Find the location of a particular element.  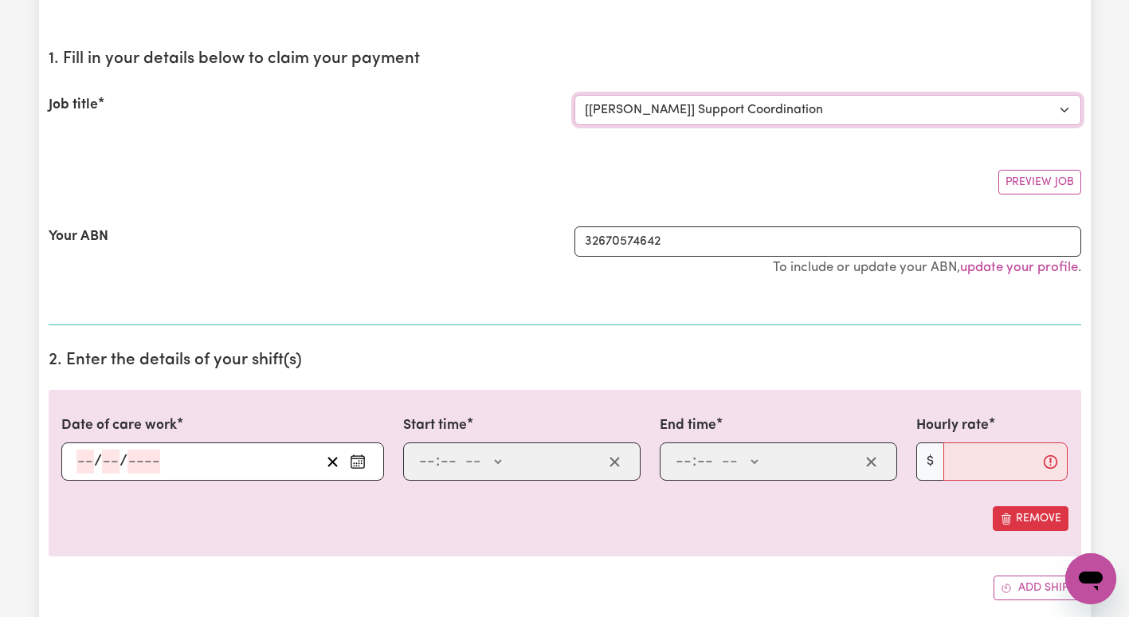

button: Add another shift is located at coordinates (1038, 587).